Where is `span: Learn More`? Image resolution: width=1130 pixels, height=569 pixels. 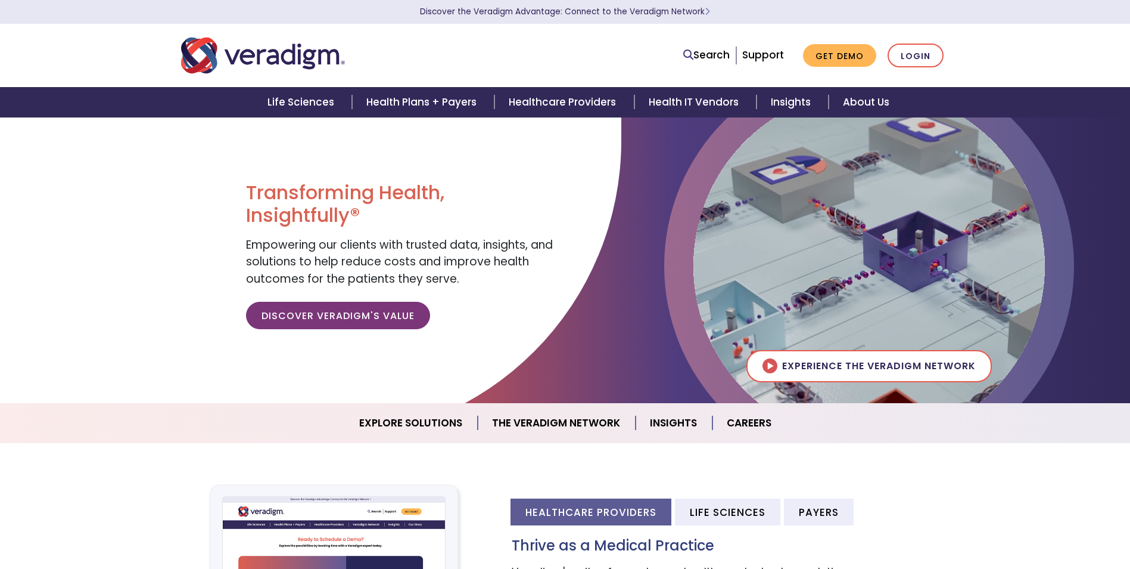
span: Learn More is located at coordinates (707, 11).